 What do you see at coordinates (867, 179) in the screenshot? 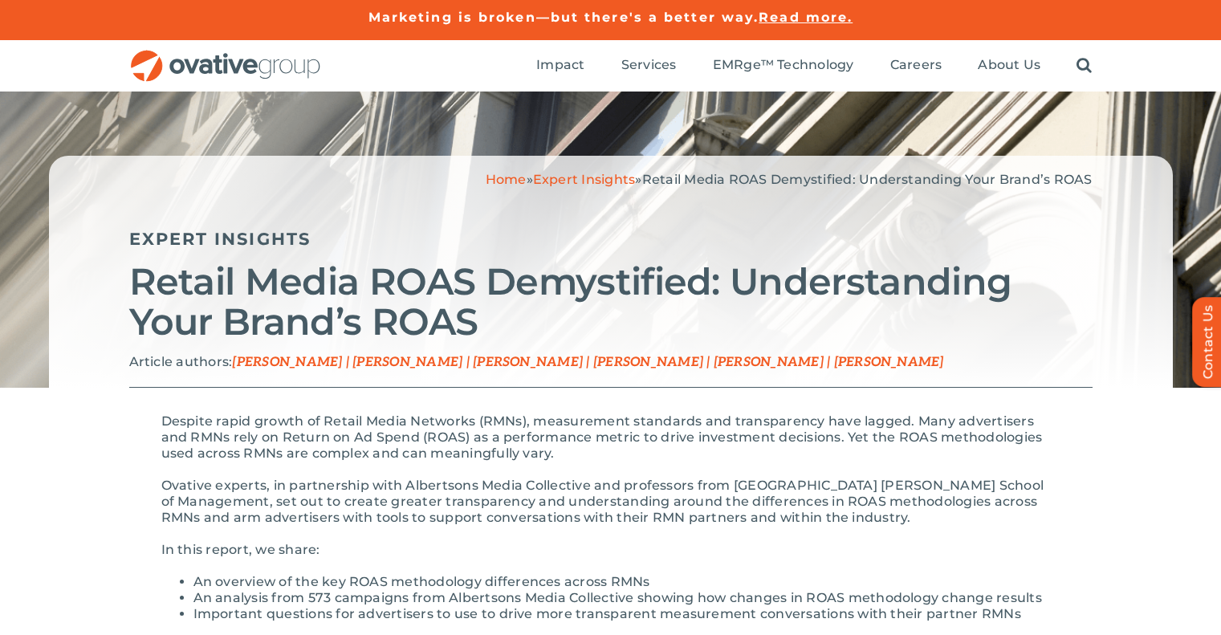
I see `span: Retail Media ROAS Demystified: Understanding Your Brand’s ROAS` at bounding box center [867, 179].